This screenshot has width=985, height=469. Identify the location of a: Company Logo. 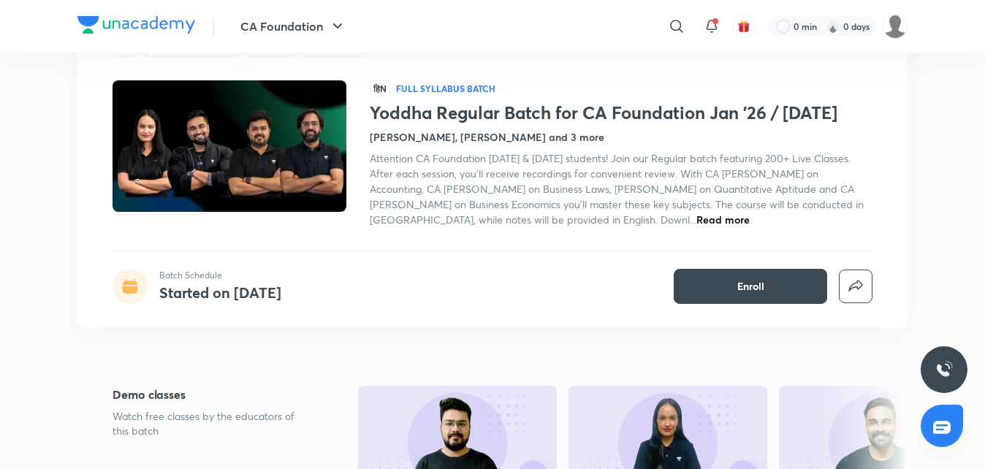
(136, 26).